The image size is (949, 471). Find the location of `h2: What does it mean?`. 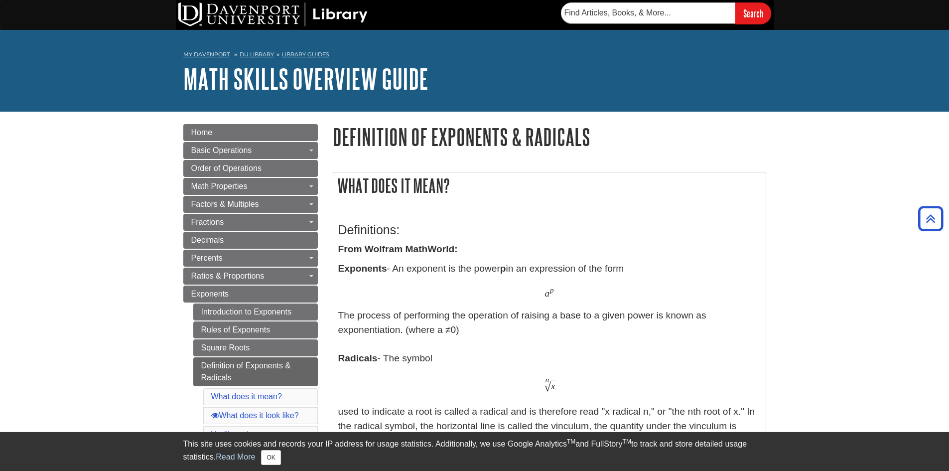

h2: What does it mean? is located at coordinates (549, 185).